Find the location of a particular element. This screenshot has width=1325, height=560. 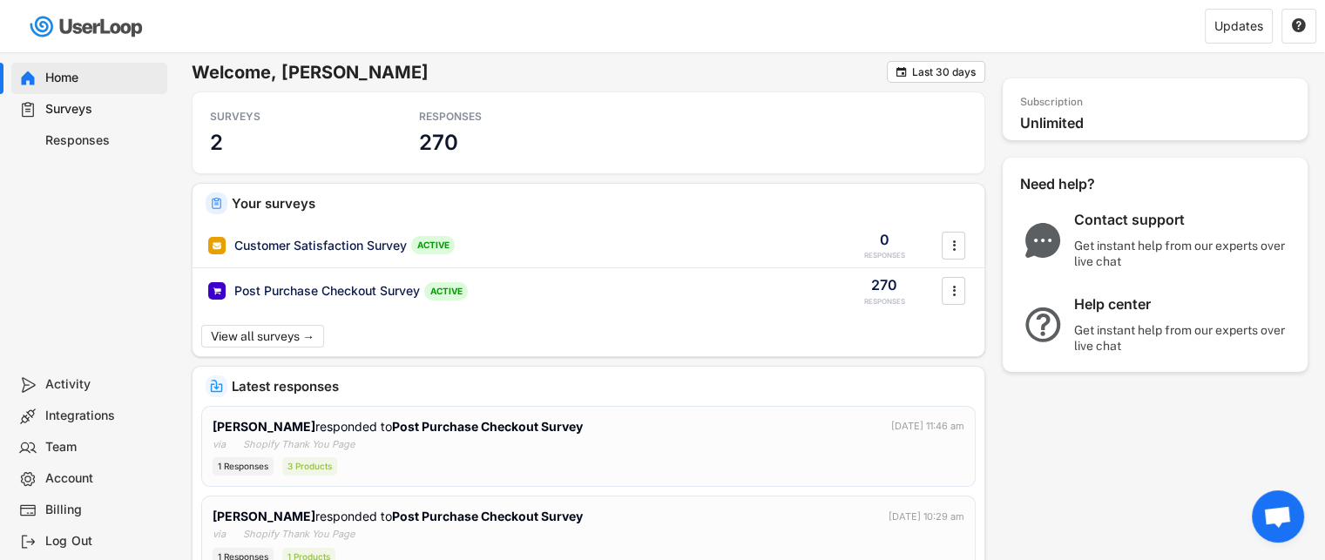

div: Integrations is located at coordinates (103, 415).